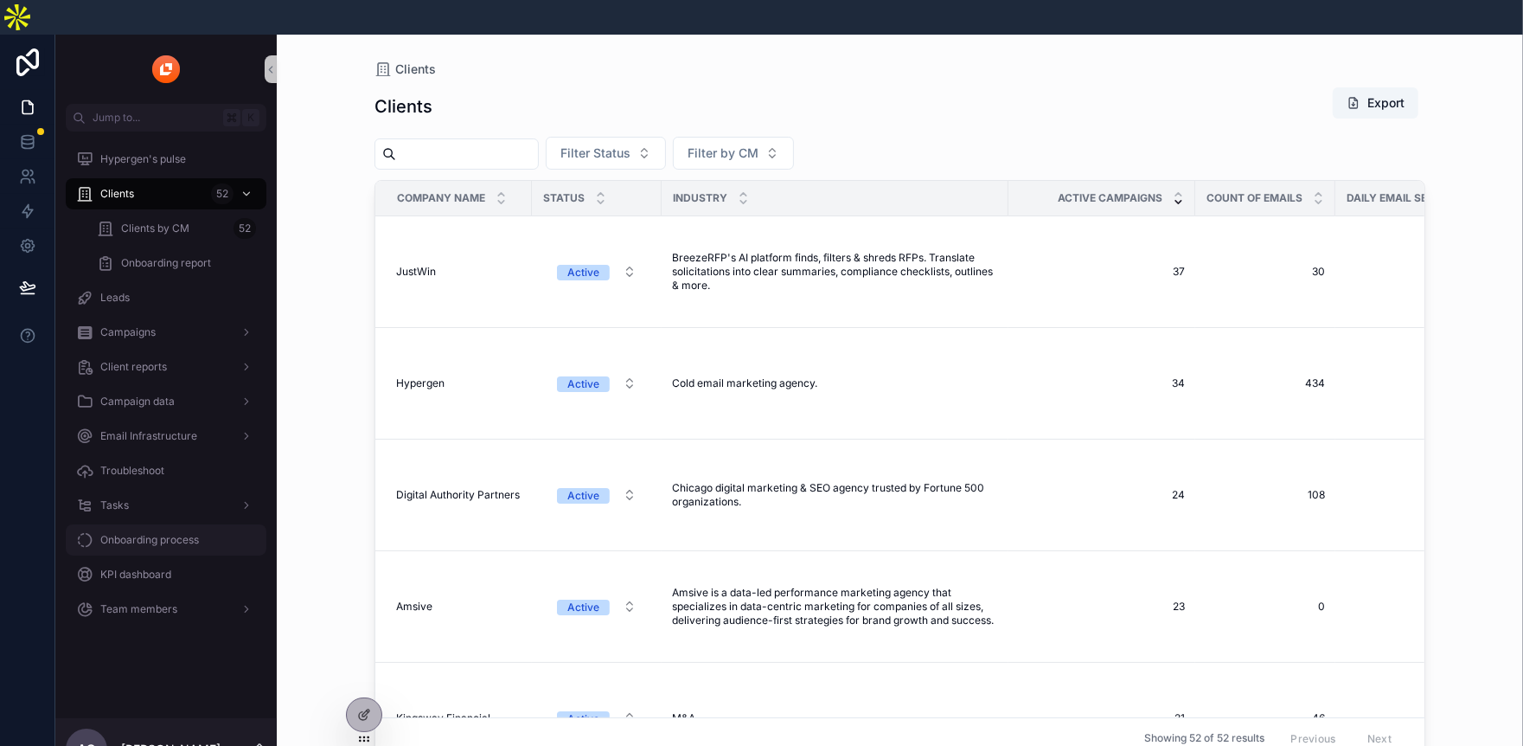 Image resolution: width=1523 pixels, height=746 pixels. What do you see at coordinates (835, 606) in the screenshot?
I see `span: Amsive is a data-led performance marketing agency that specializes in data-centric marketing for ...` at bounding box center [835, 606].